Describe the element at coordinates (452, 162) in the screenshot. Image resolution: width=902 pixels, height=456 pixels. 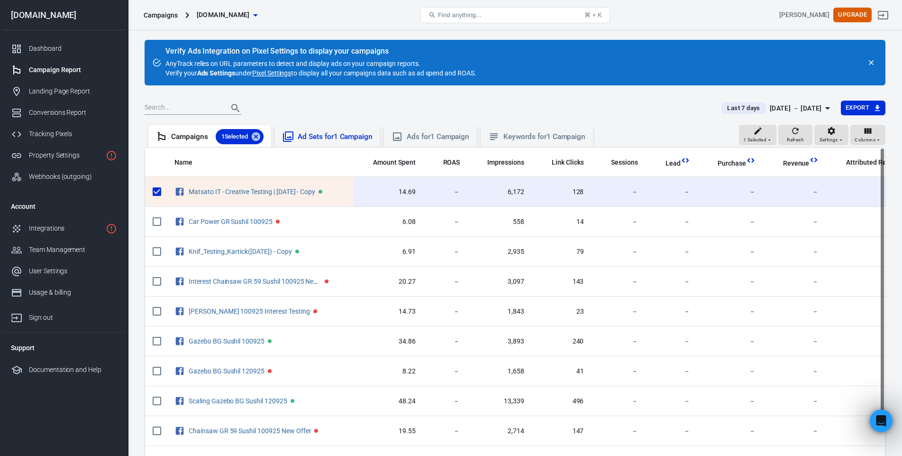
I see `span: The total return on ad spend` at that location.